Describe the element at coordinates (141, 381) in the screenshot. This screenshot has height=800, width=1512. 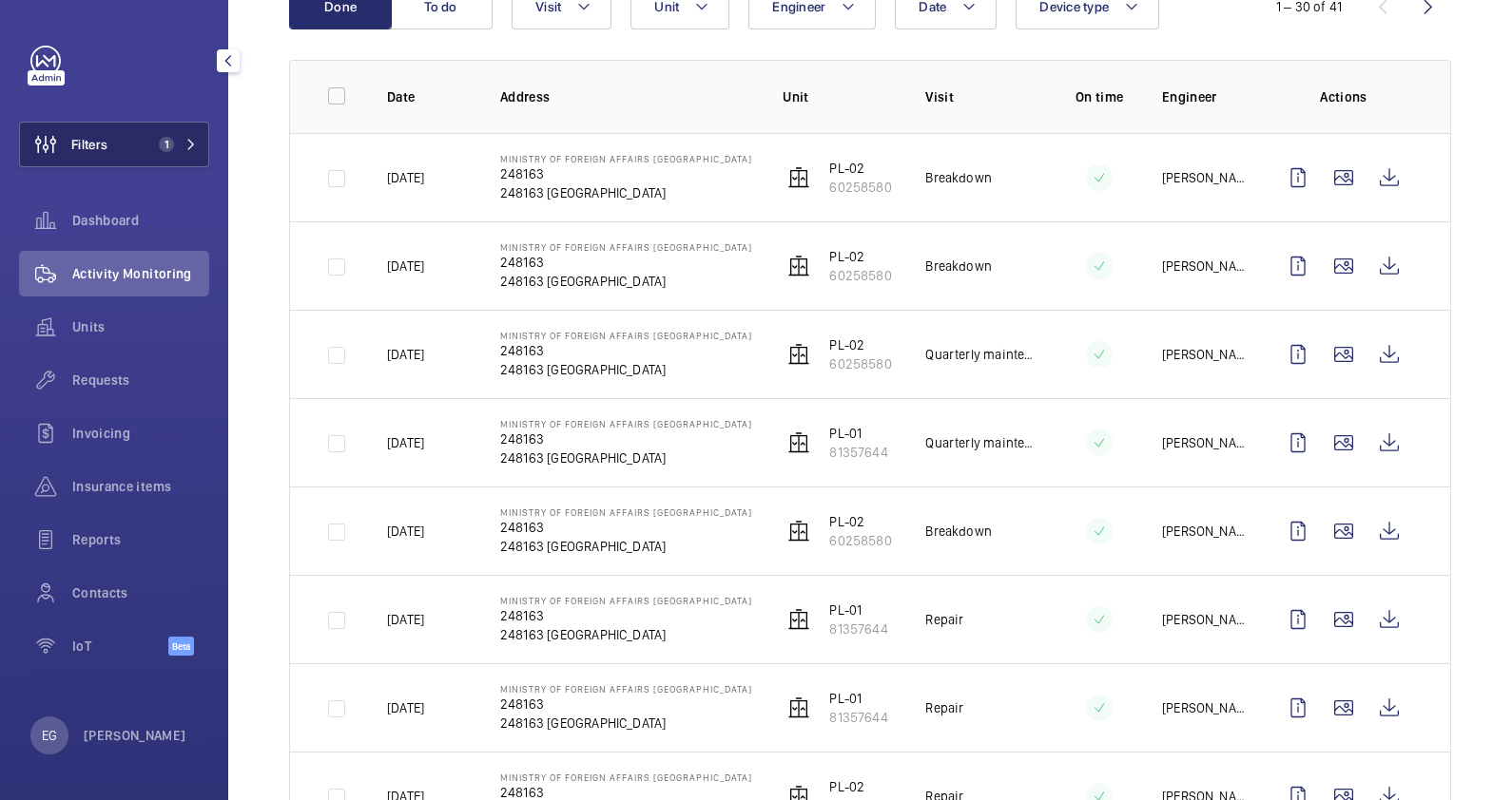
I see `span: Requests` at that location.